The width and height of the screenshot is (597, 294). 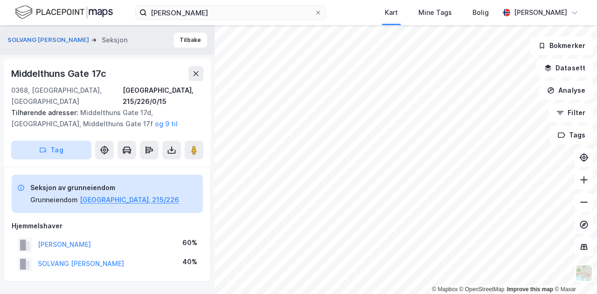 What do you see at coordinates (574, 272) in the screenshot?
I see `div: Kontrollprogram for chat` at bounding box center [574, 272].